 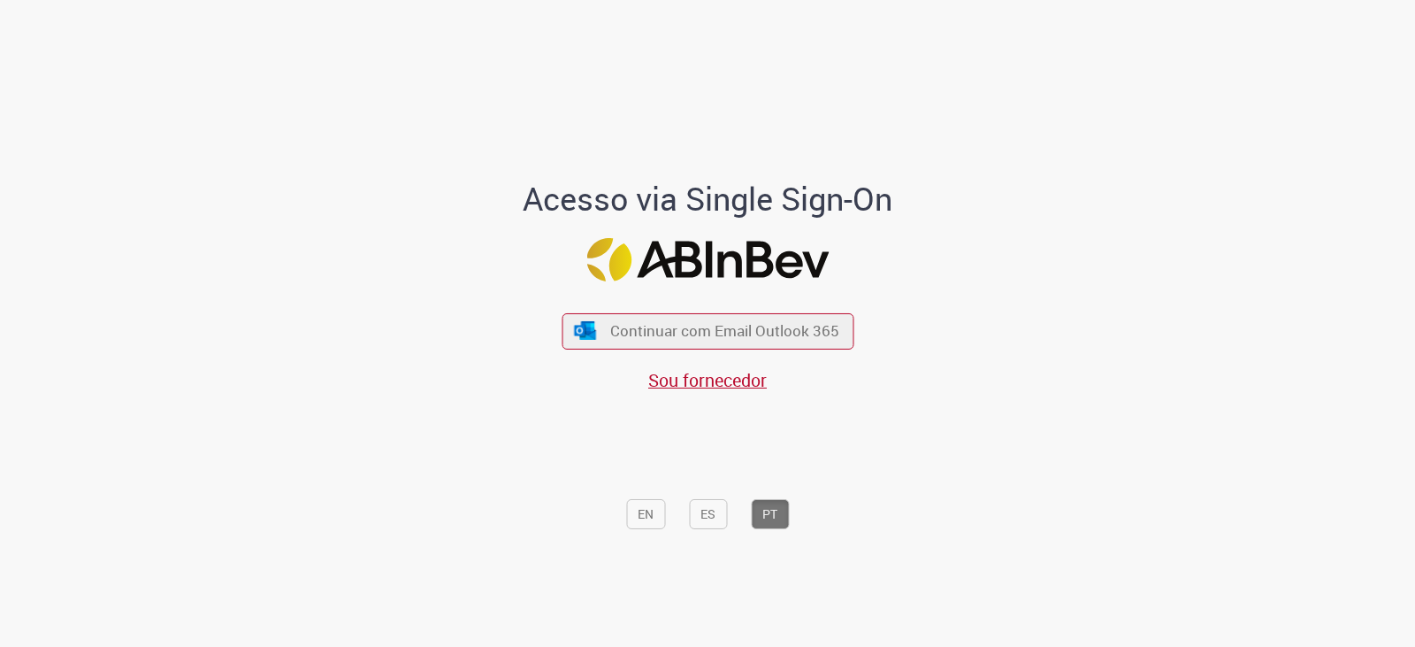 I want to click on img: Logo ABInBev, so click(x=708, y=259).